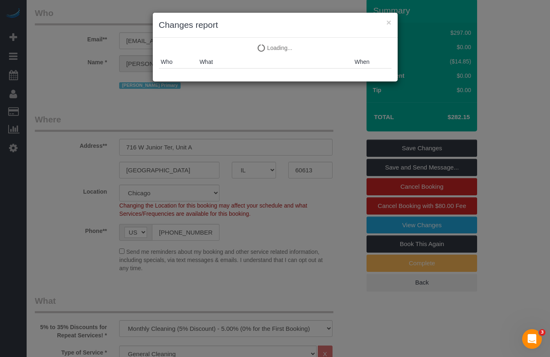  Describe the element at coordinates (542, 333) in the screenshot. I see `span: 3` at that location.